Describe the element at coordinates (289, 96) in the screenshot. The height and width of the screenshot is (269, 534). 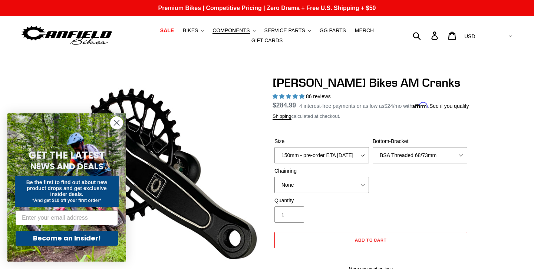
I see `span: 4.97 stars` at that location.